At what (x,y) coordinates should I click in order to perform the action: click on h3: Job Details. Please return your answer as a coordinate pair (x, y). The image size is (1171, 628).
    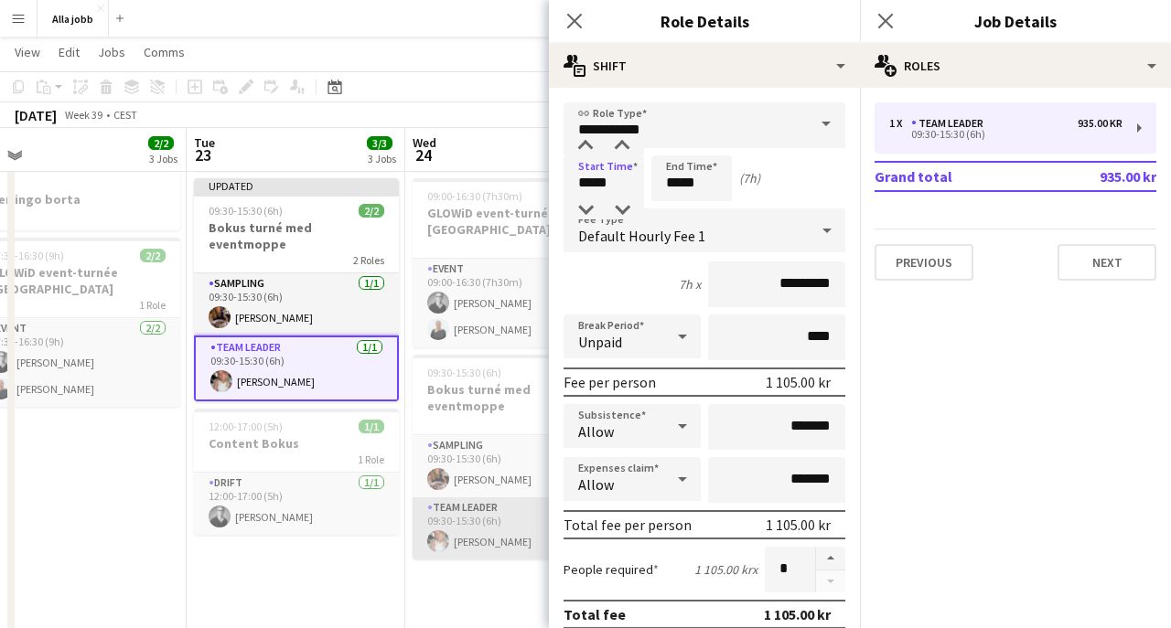
    Looking at the image, I should click on (1015, 21).